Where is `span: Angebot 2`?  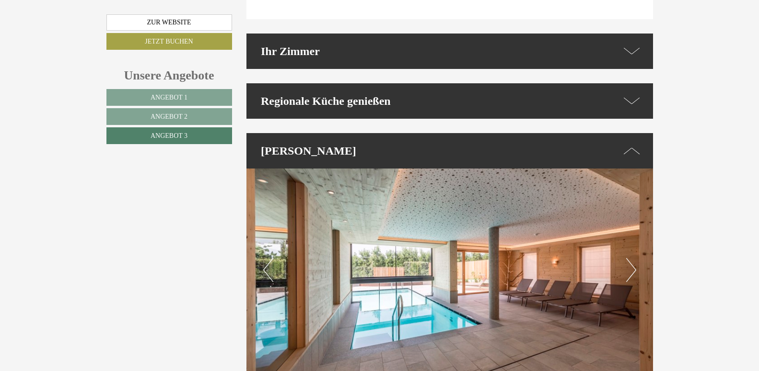 span: Angebot 2 is located at coordinates (169, 116).